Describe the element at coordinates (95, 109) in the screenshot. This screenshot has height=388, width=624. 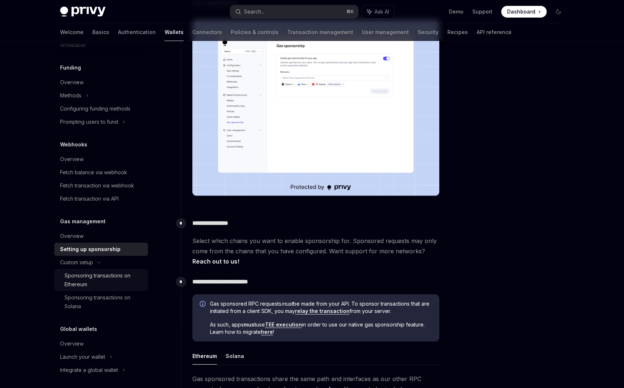
I see `div: Configuring funding methods` at that location.